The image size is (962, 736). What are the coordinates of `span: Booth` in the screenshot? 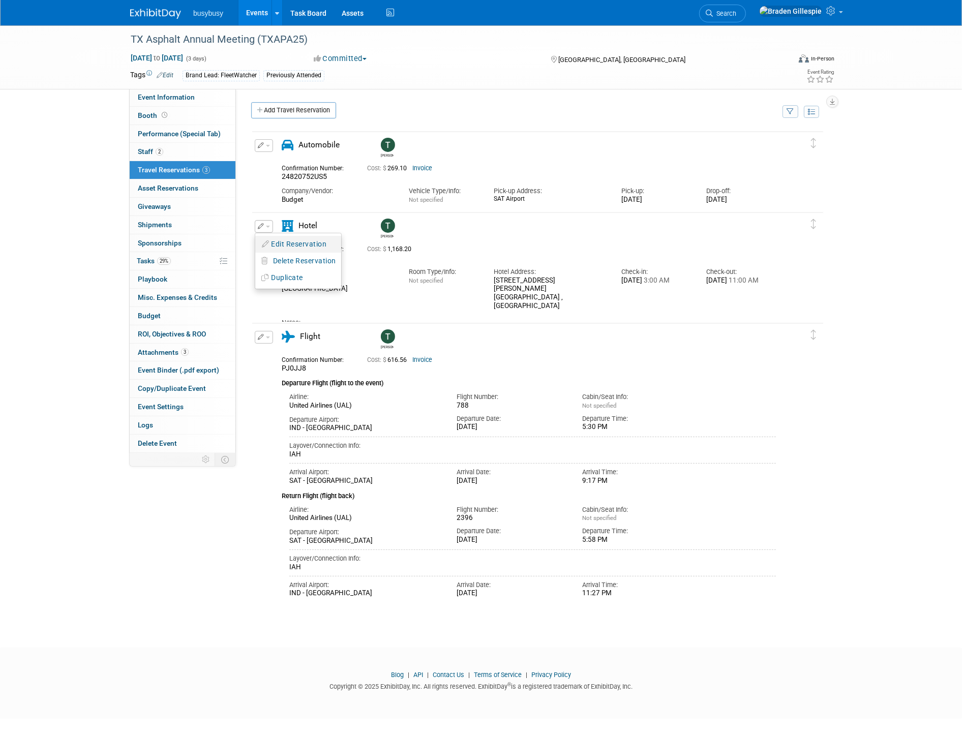 It's located at (154, 115).